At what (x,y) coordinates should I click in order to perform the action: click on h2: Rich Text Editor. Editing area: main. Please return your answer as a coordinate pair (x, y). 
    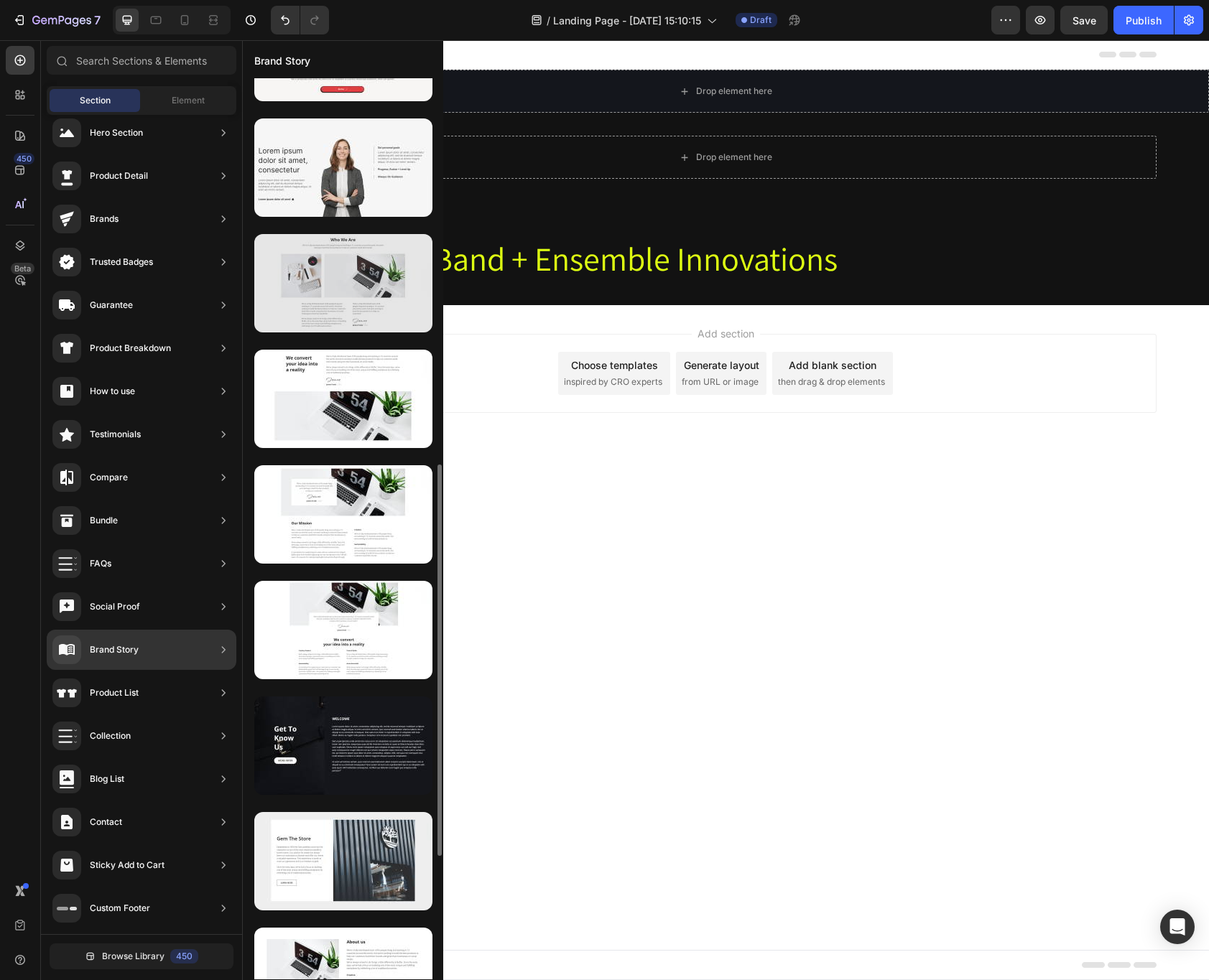
    Looking at the image, I should click on (483, 219).